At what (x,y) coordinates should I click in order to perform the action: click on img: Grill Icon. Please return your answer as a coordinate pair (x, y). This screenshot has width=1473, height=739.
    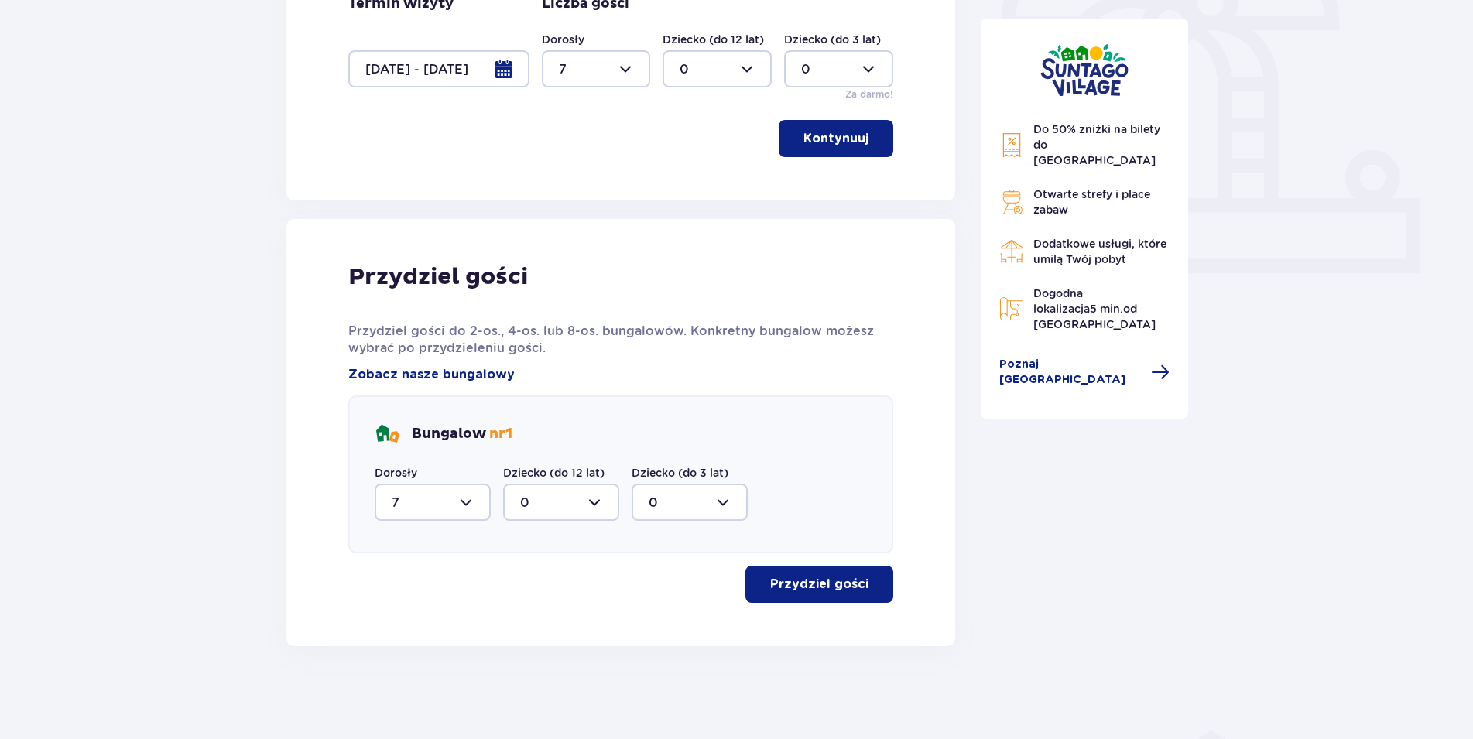
    Looking at the image, I should click on (1012, 202).